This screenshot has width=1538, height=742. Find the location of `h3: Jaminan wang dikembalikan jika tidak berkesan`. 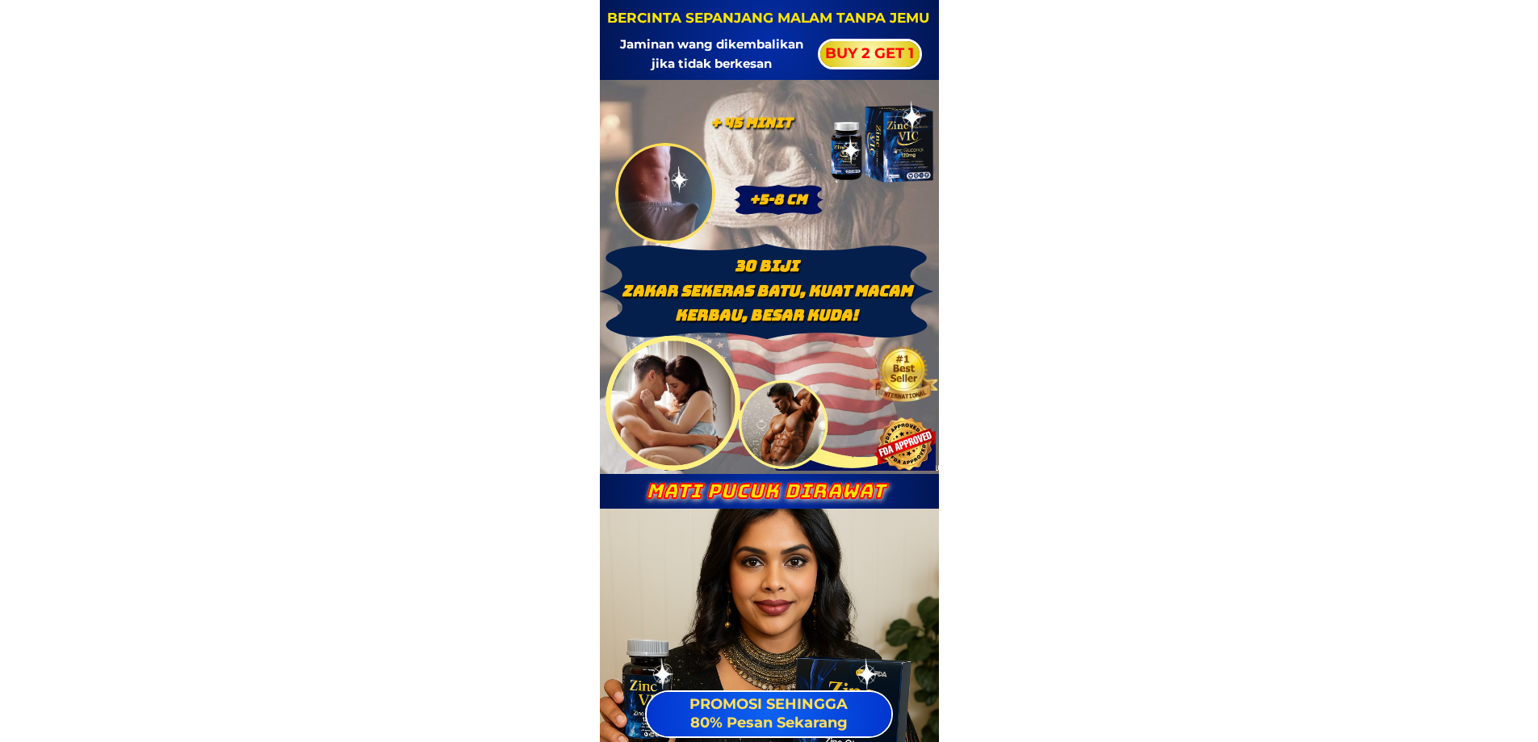

h3: Jaminan wang dikembalikan jika tidak berkesan is located at coordinates (711, 54).